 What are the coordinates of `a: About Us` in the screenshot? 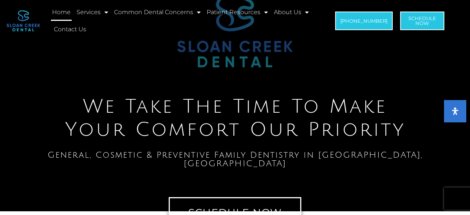 It's located at (291, 12).